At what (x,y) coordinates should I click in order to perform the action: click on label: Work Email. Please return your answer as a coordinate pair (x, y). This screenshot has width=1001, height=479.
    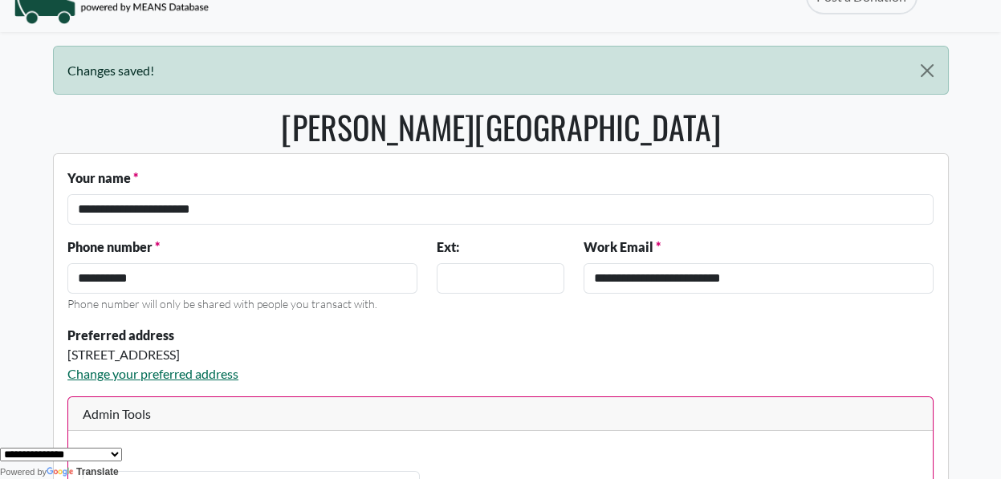
    Looking at the image, I should click on (622, 247).